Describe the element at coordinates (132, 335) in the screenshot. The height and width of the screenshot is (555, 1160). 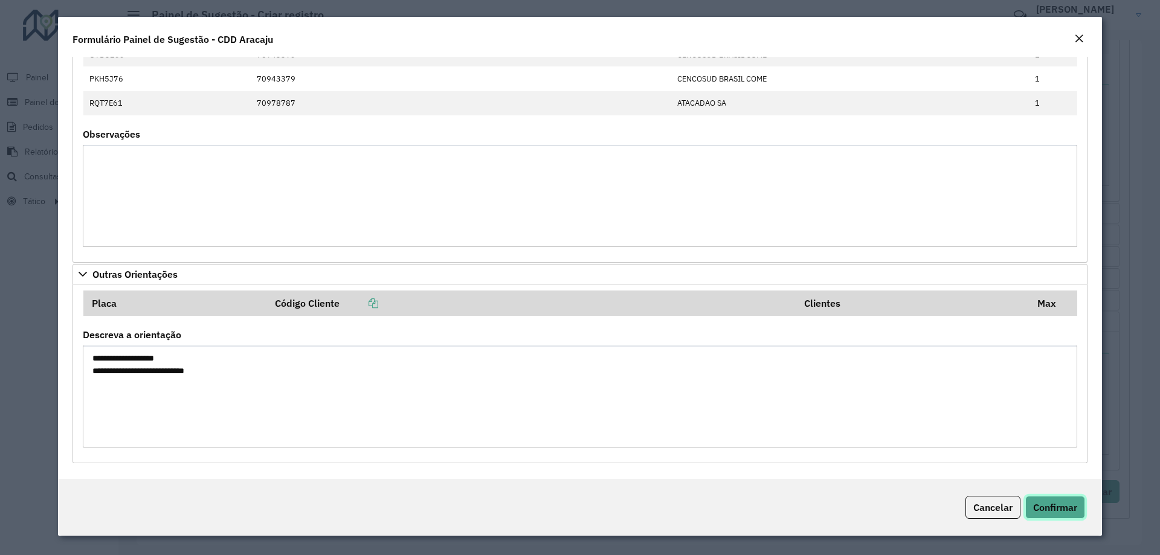
I see `label: Descreva a orientação` at that location.